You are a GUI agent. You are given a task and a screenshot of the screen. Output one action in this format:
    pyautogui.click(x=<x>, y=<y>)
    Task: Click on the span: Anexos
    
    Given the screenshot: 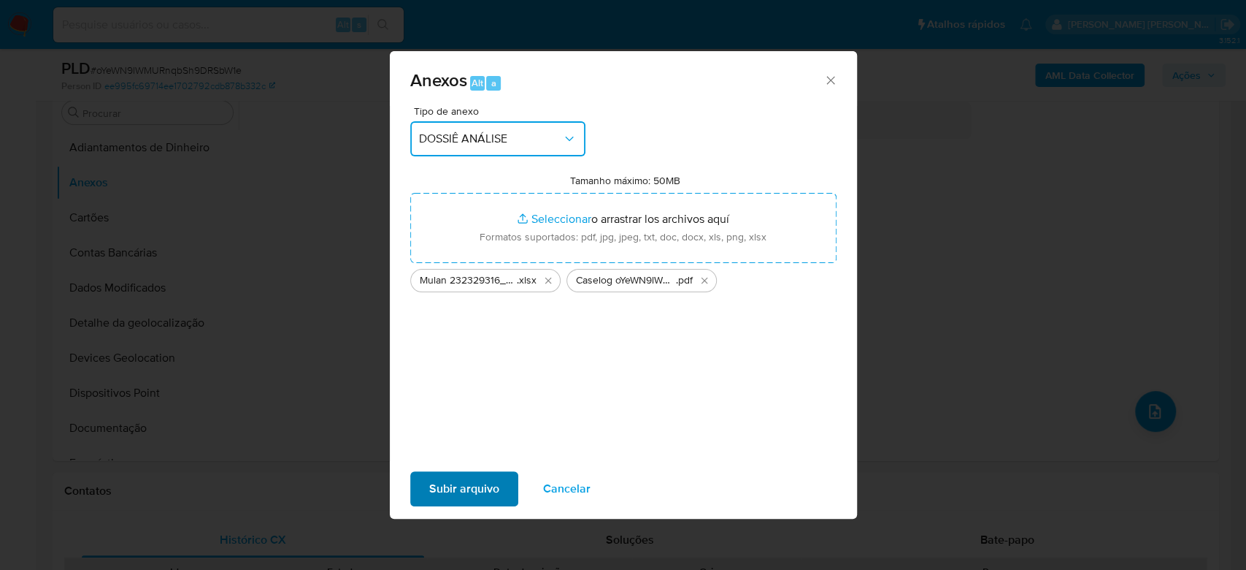 What is the action you would take?
    pyautogui.click(x=439, y=80)
    